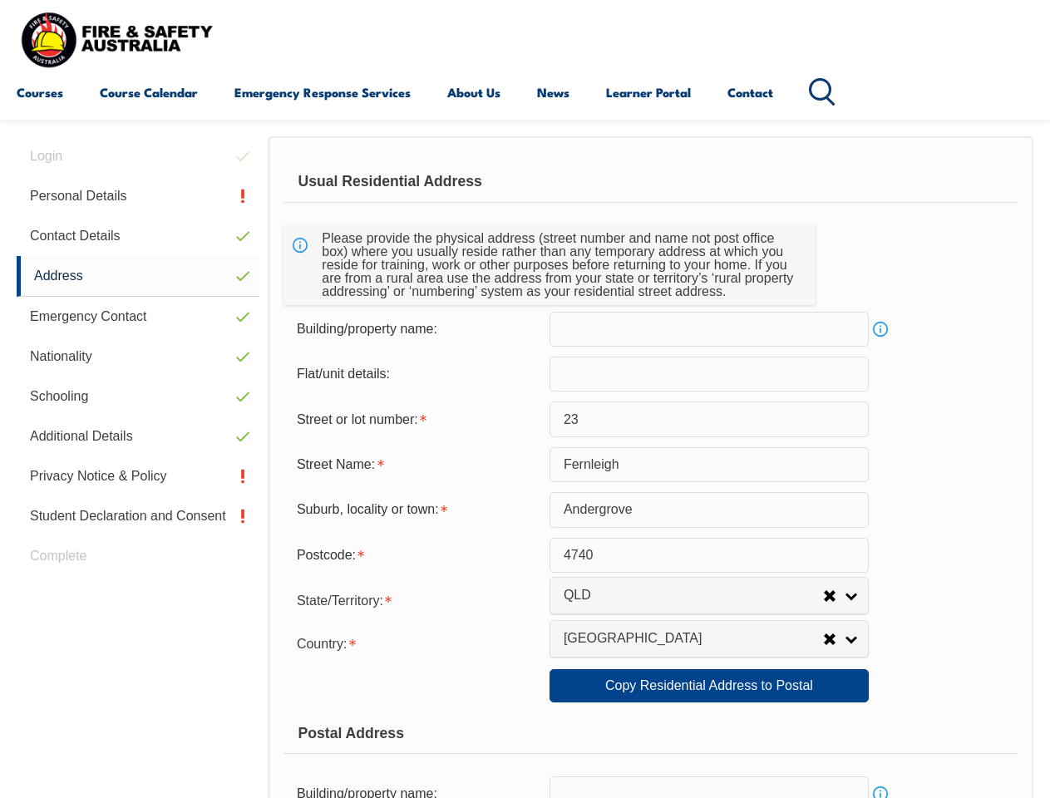 Image resolution: width=1050 pixels, height=798 pixels. Describe the element at coordinates (322, 644) in the screenshot. I see `span: Country:` at that location.